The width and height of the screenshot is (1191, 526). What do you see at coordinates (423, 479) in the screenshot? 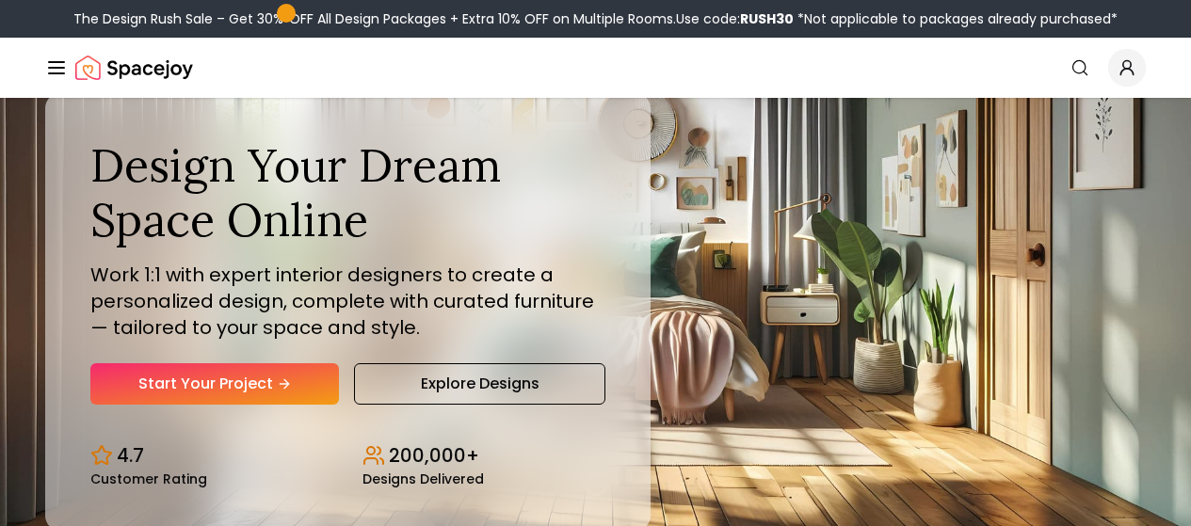
I see `small: Designs Delivered` at bounding box center [423, 479].